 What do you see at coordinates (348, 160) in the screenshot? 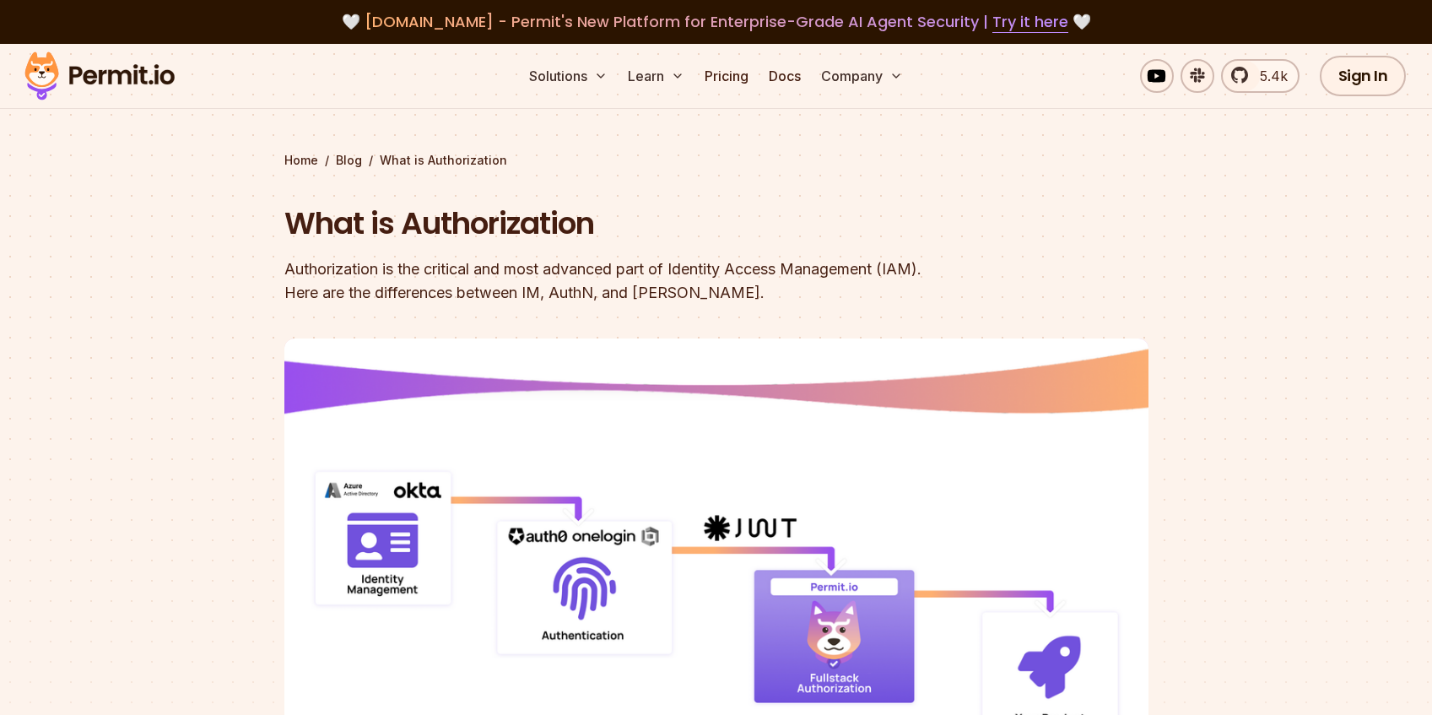
I see `a: Blog` at bounding box center [348, 160].